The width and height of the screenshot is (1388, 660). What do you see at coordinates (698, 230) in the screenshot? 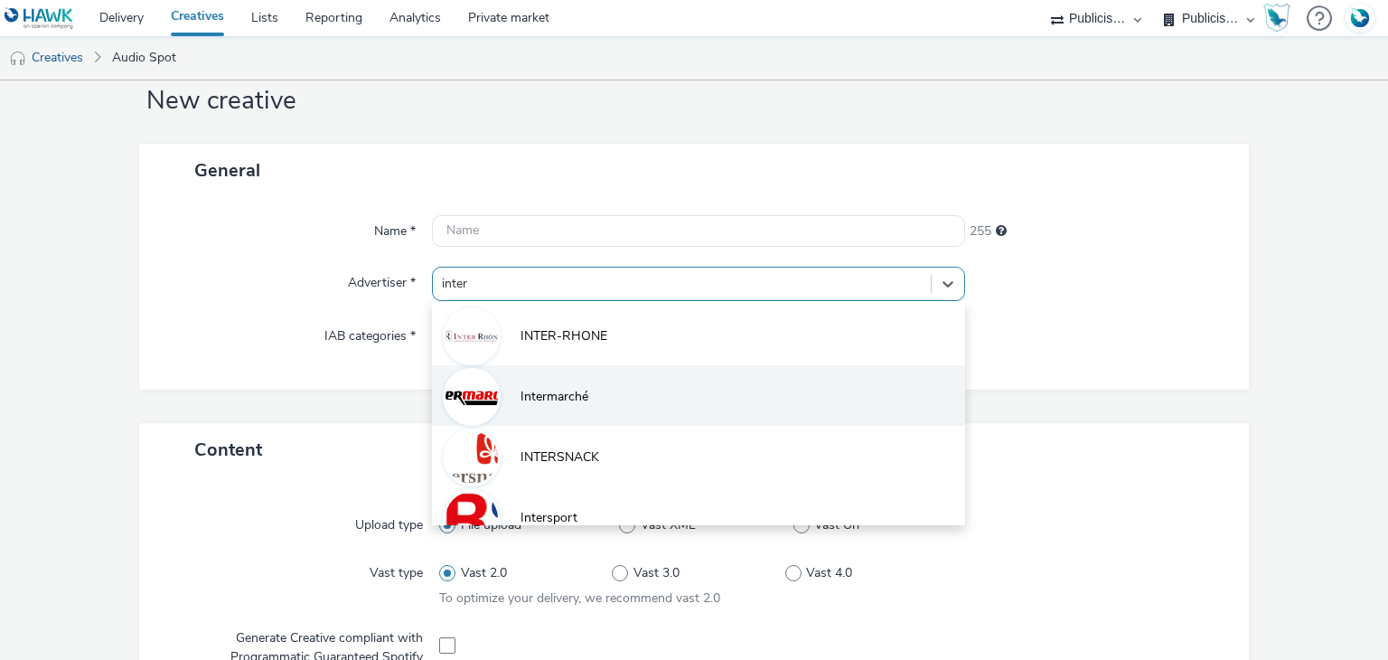
I see `input: Name` at bounding box center [698, 230].